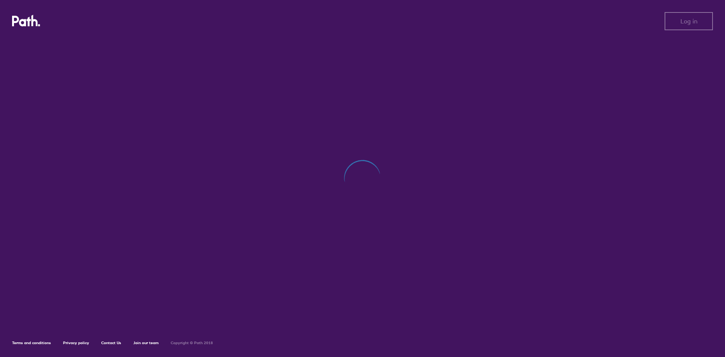 The height and width of the screenshot is (357, 725). What do you see at coordinates (31, 342) in the screenshot?
I see `a: Terms and conditions` at bounding box center [31, 342].